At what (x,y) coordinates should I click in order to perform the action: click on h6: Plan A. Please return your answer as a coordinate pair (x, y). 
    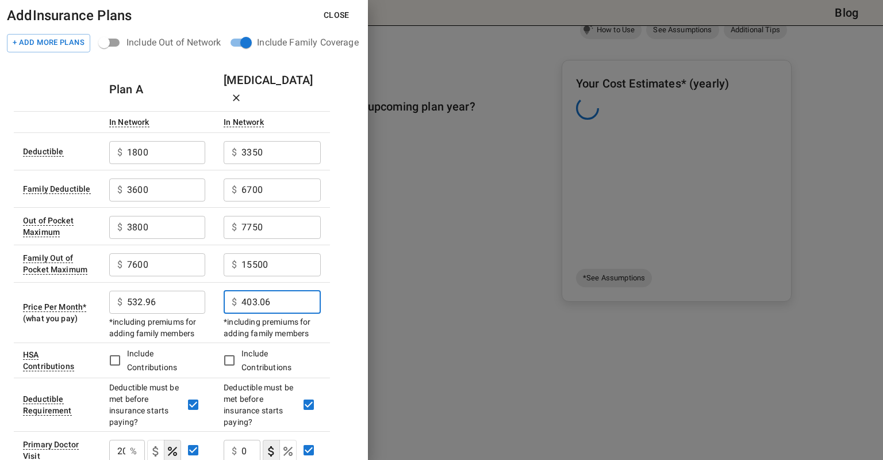
    Looking at the image, I should click on (126, 89).